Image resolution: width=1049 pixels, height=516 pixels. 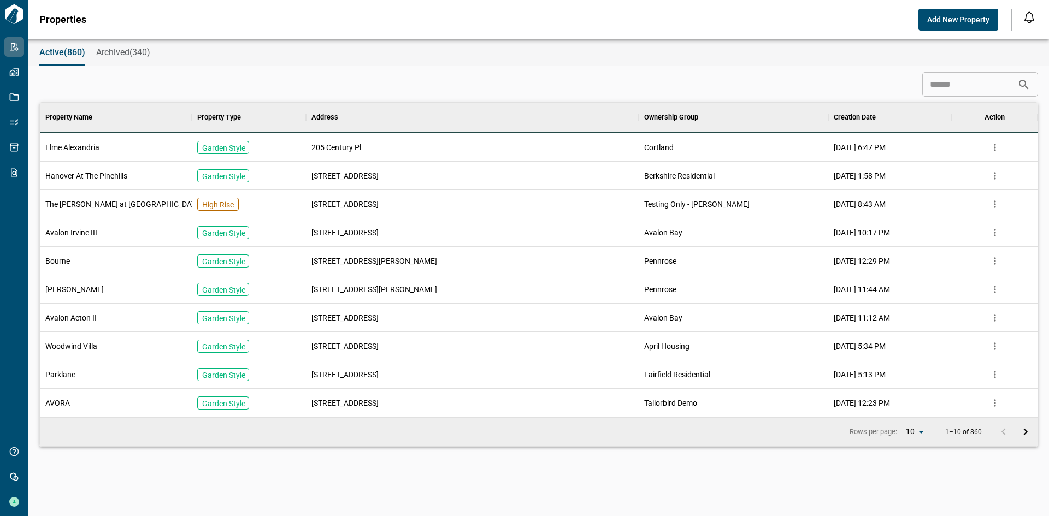 I want to click on p: Rows per page:, so click(x=873, y=432).